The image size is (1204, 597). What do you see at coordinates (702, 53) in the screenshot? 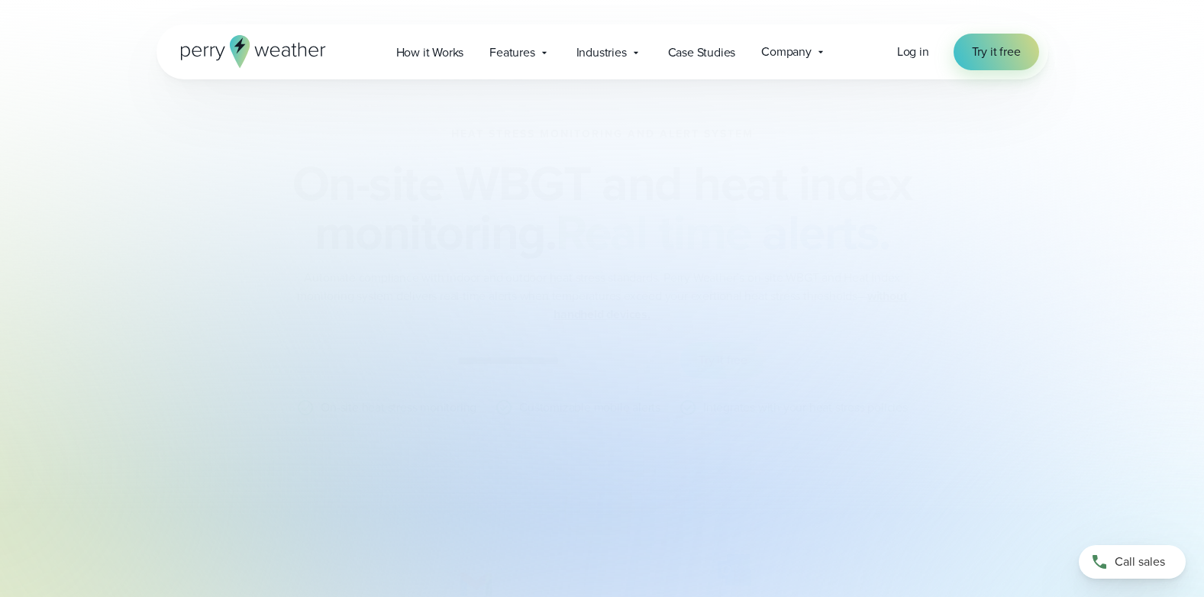
I see `span: Case Studies` at bounding box center [702, 53].